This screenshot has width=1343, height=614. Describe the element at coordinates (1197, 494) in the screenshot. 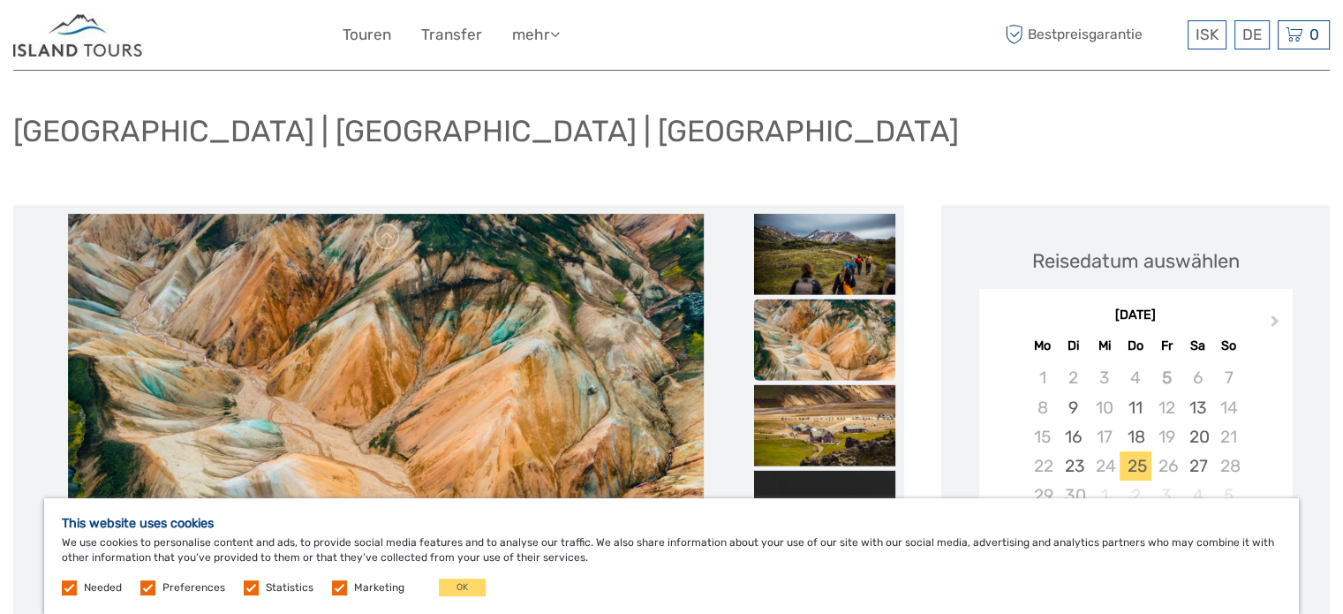

I see `div: Not available Samstag, 4. Oktober 2025` at that location.